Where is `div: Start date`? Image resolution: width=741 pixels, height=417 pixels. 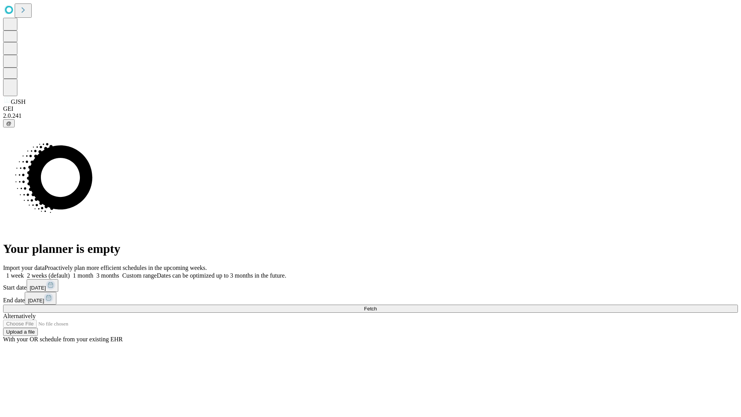
div: Start date is located at coordinates (371, 285).